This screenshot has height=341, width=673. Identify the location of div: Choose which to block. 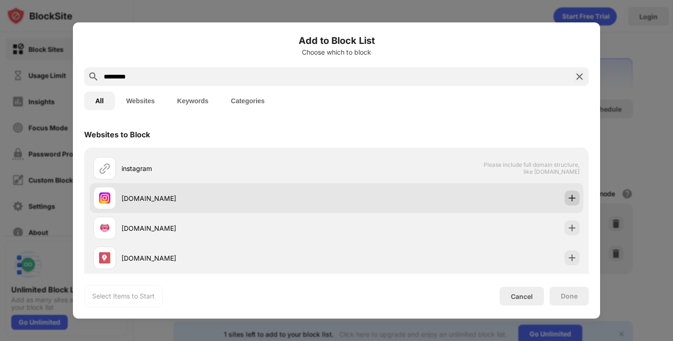
(336, 52).